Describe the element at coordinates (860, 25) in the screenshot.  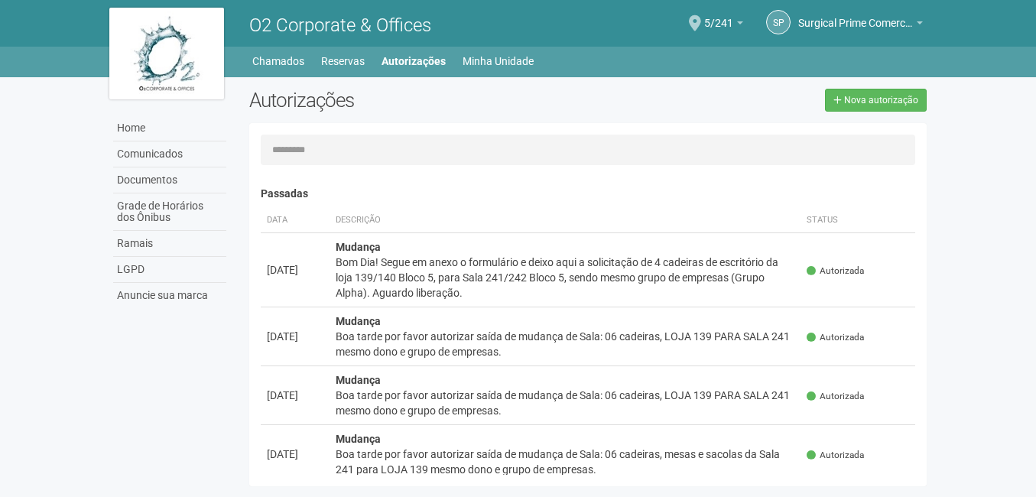
I see `a: Surgical Prime Comercio de Material Hospitalar Ltd` at that location.